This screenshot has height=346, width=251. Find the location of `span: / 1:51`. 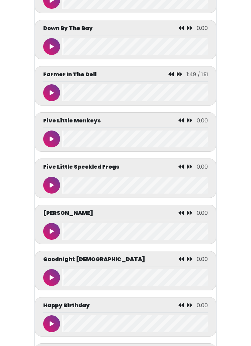

span: / 1:51 is located at coordinates (203, 75).